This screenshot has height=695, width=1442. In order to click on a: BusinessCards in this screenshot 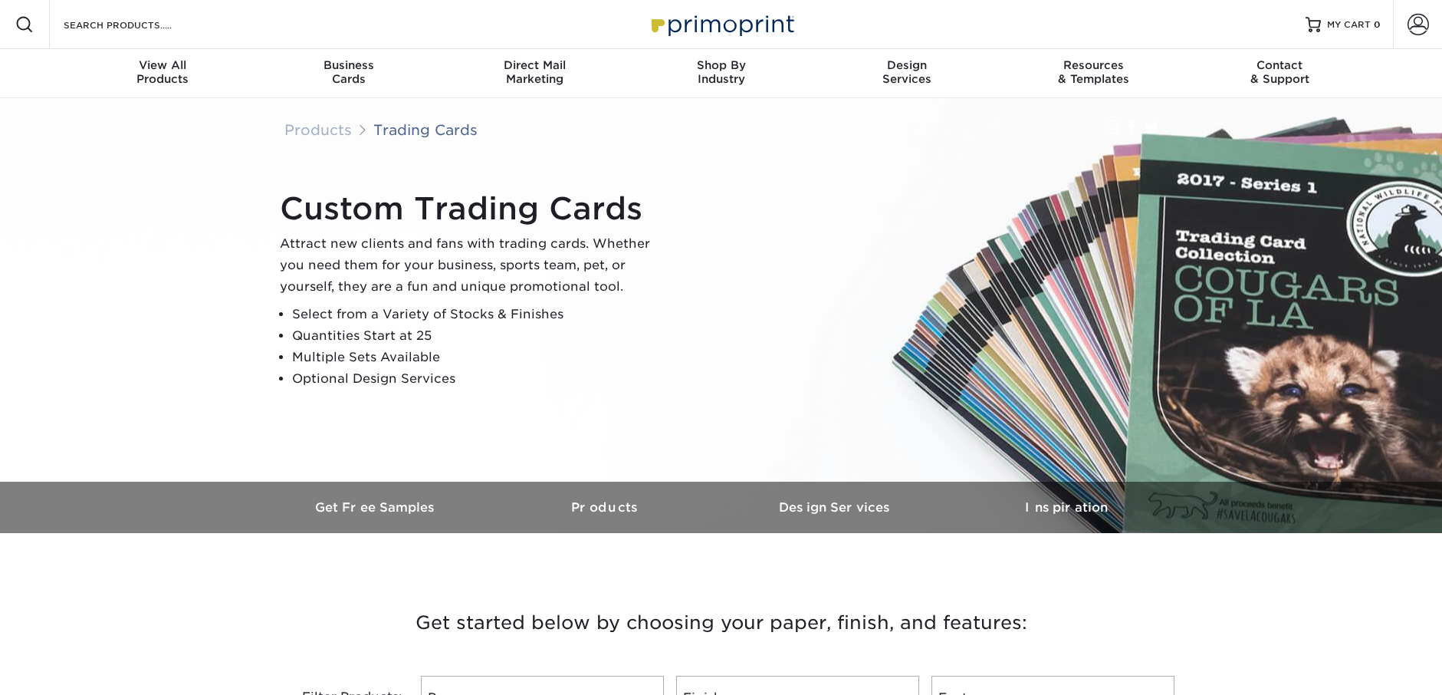, I will do `click(348, 74)`.